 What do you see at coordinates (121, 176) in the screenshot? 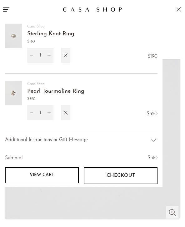
I see `button: Checkout` at bounding box center [121, 176].